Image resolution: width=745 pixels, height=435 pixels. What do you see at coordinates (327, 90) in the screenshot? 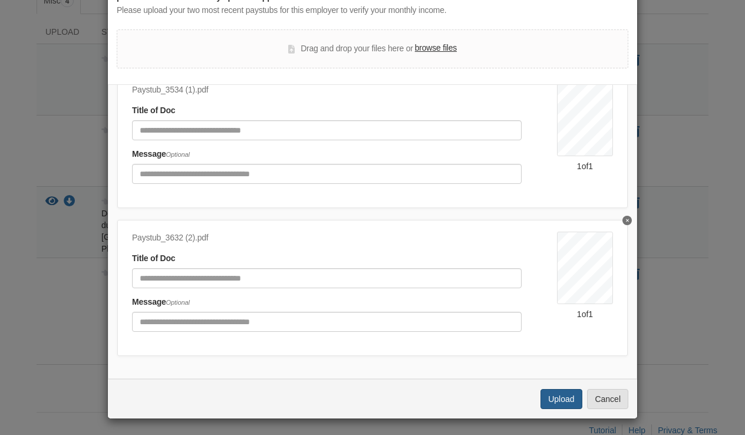
I see `div: Paystub_3534 (1).pdf` at bounding box center [327, 90].